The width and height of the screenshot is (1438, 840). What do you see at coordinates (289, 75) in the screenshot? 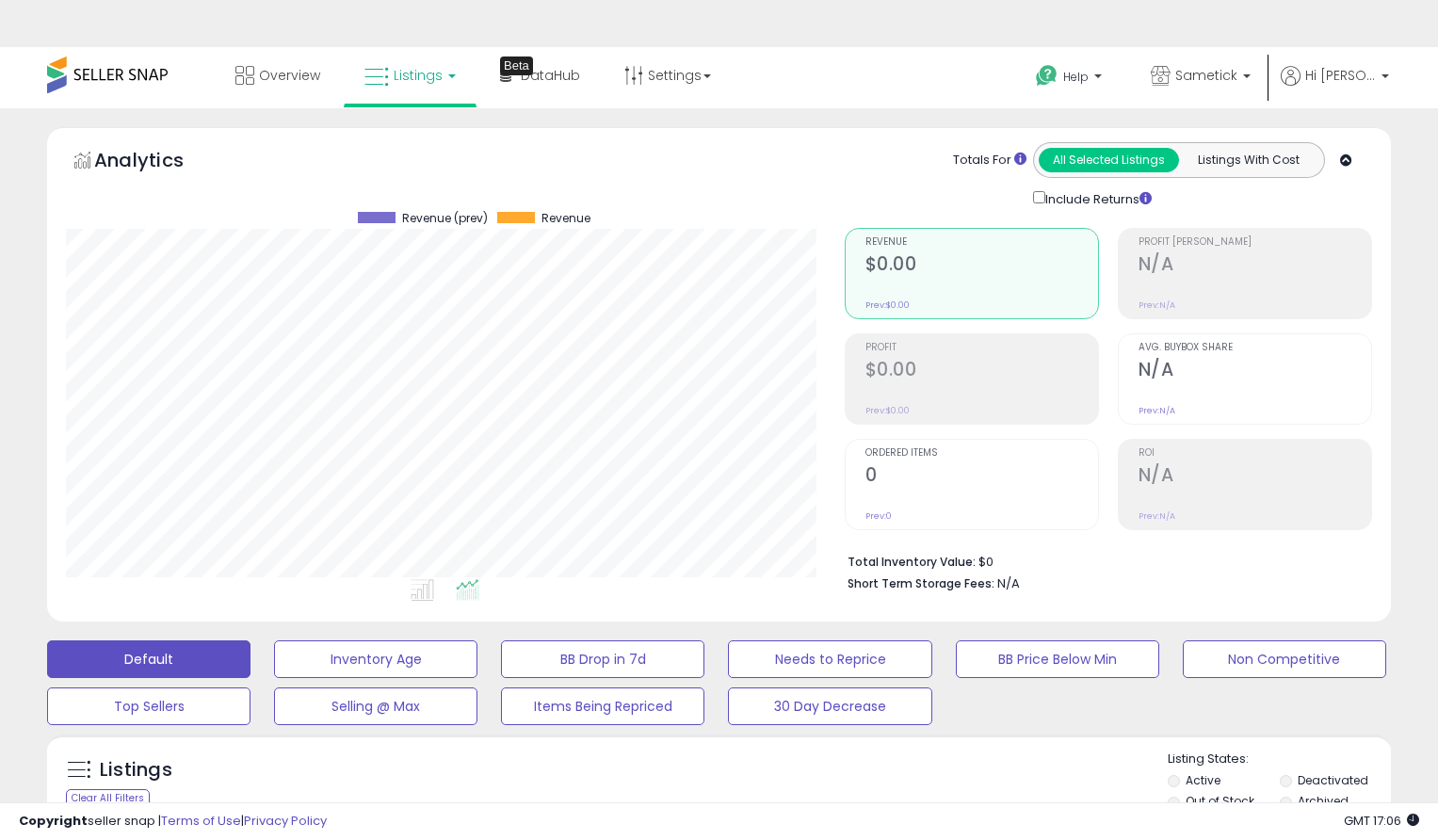
I see `span: Overview` at bounding box center [289, 75].